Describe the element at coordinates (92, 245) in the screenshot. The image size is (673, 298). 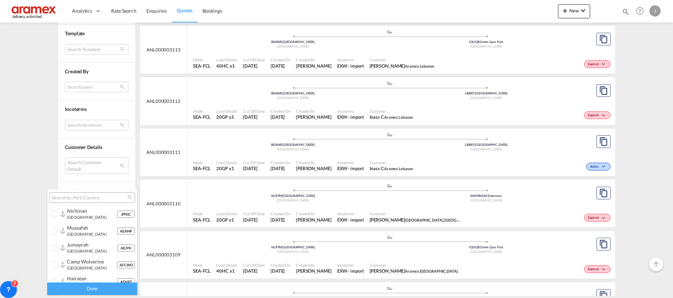
I see `div: jumayrah` at that location.